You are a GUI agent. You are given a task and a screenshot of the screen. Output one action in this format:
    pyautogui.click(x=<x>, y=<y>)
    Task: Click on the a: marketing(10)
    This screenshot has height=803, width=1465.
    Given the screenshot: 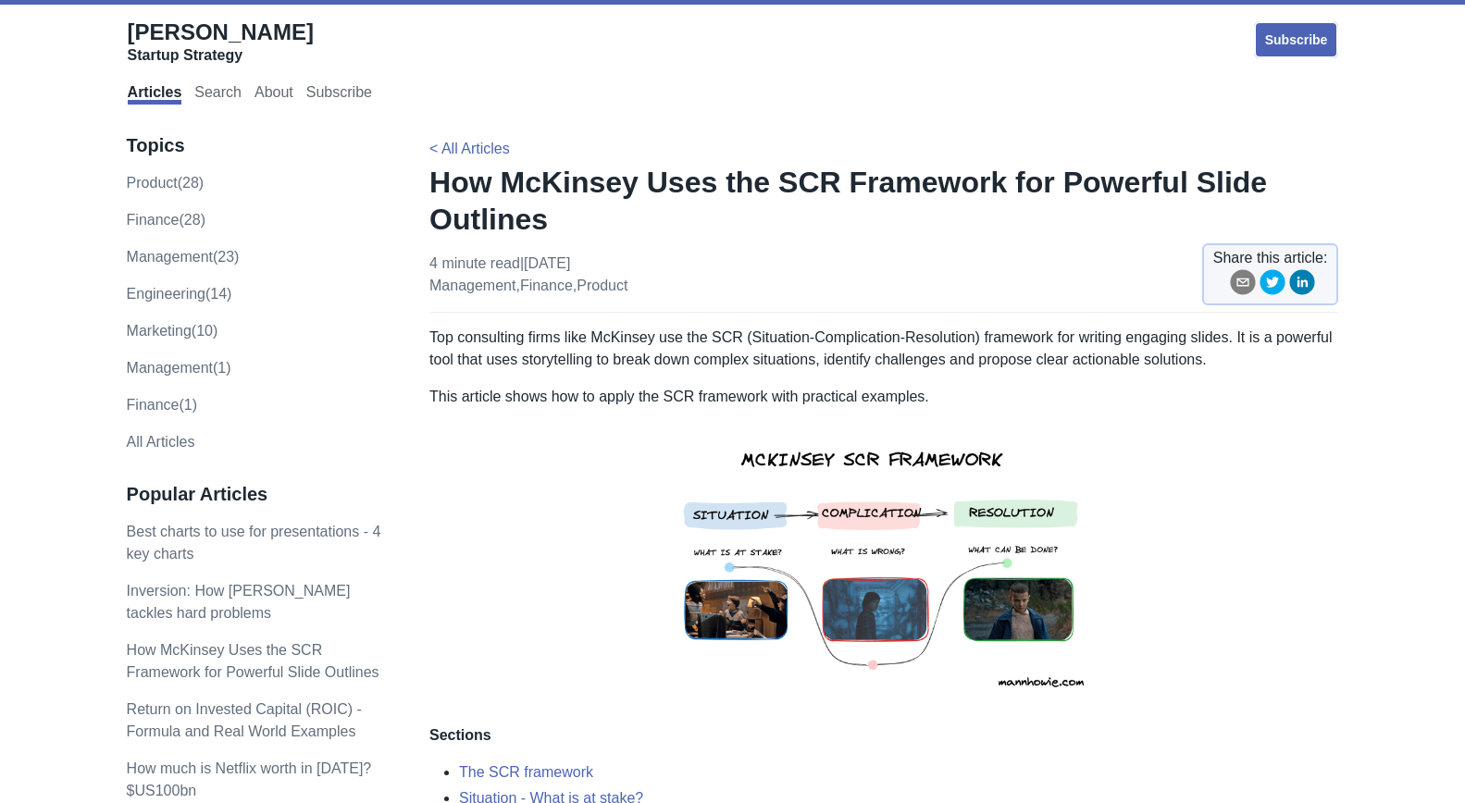 What is the action you would take?
    pyautogui.click(x=172, y=330)
    